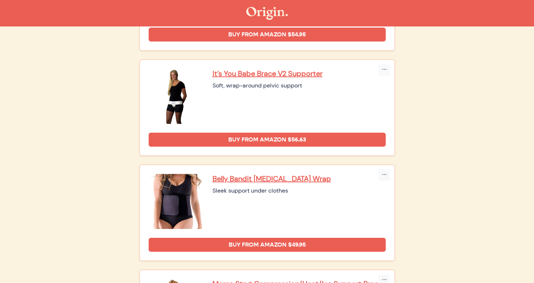  I want to click on a: Buy from Amazon $56.63, so click(267, 139).